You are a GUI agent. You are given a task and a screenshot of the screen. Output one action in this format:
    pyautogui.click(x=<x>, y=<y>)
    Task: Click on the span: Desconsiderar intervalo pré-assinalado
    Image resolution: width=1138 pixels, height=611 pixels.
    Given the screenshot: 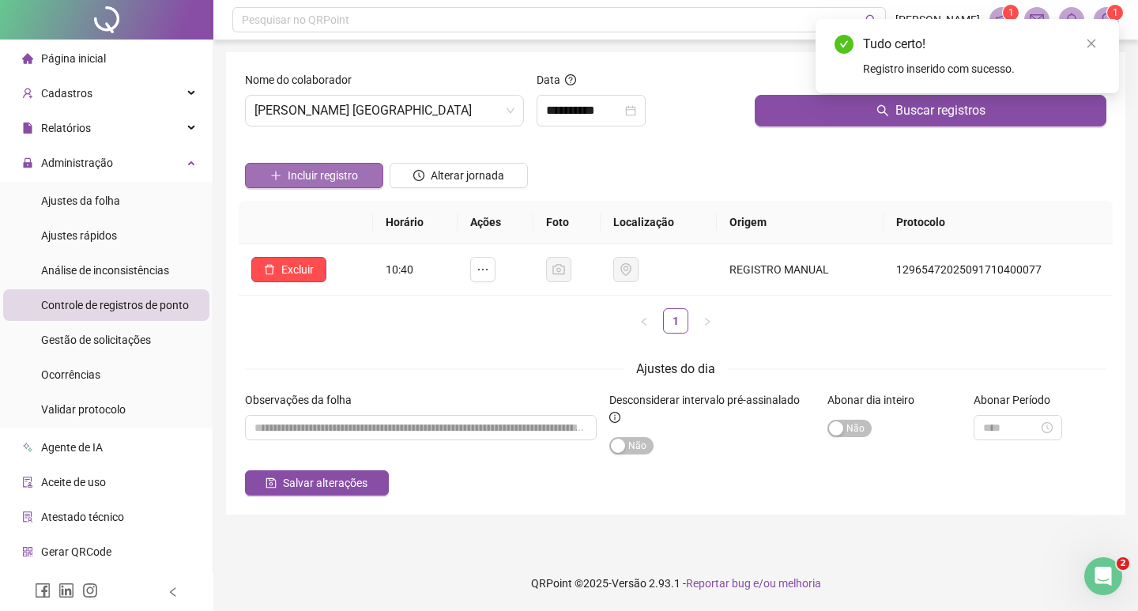 What is the action you would take?
    pyautogui.click(x=704, y=400)
    